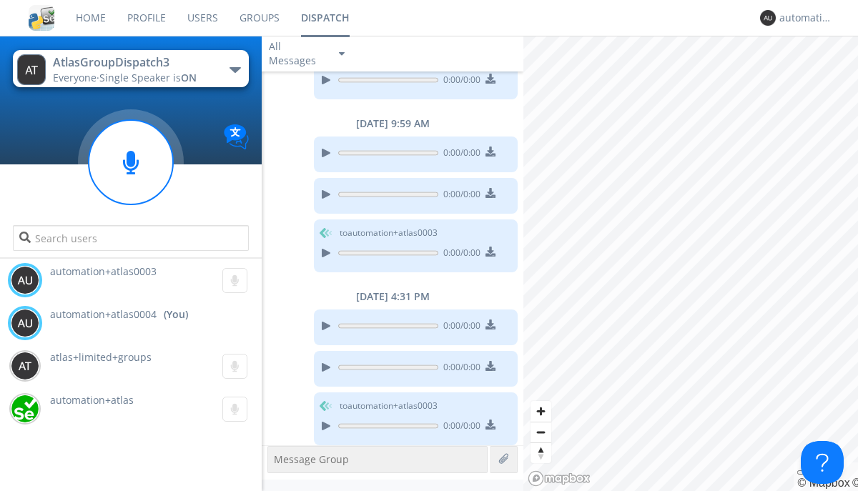 The height and width of the screenshot is (491, 858). Describe the element at coordinates (297, 54) in the screenshot. I see `div: All Messages` at that location.